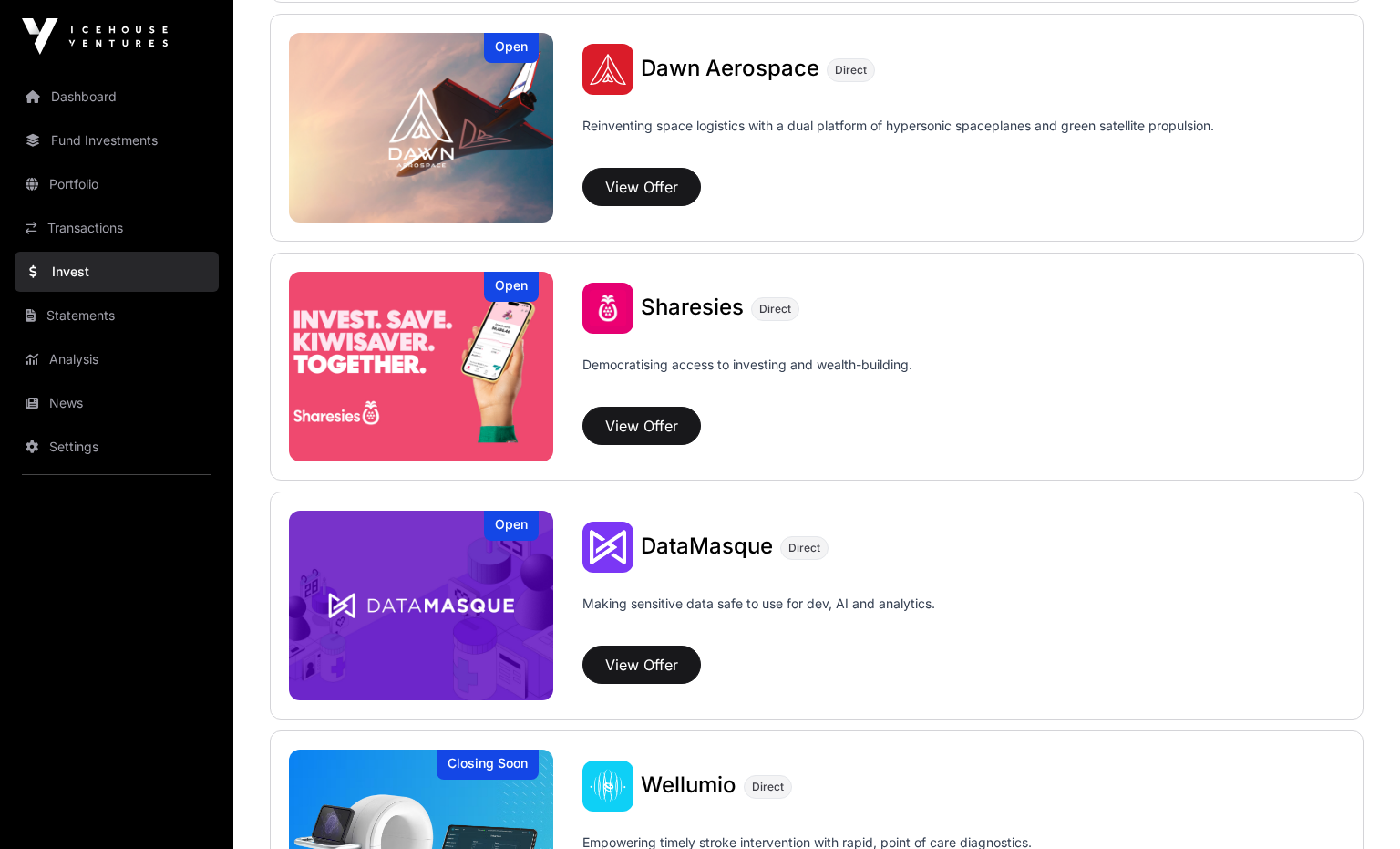  What do you see at coordinates (759, 616) in the screenshot?
I see `p: Making sensitive data safe to use for dev, AI and analytics.` at bounding box center [759, 616].